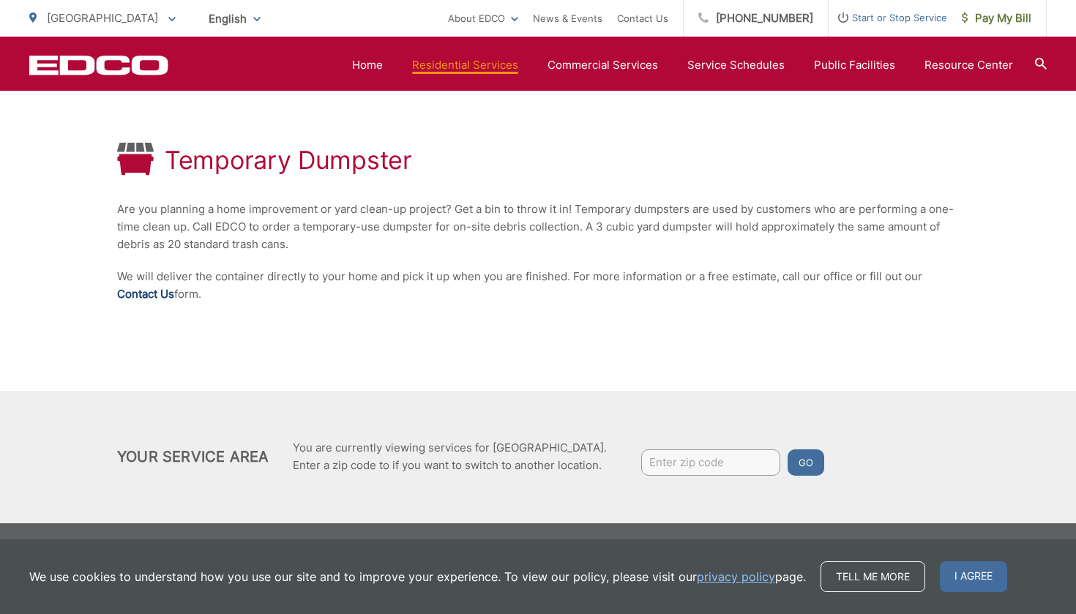 The image size is (1076, 614). Describe the element at coordinates (288, 160) in the screenshot. I see `h1: Temporary Dumpster` at that location.